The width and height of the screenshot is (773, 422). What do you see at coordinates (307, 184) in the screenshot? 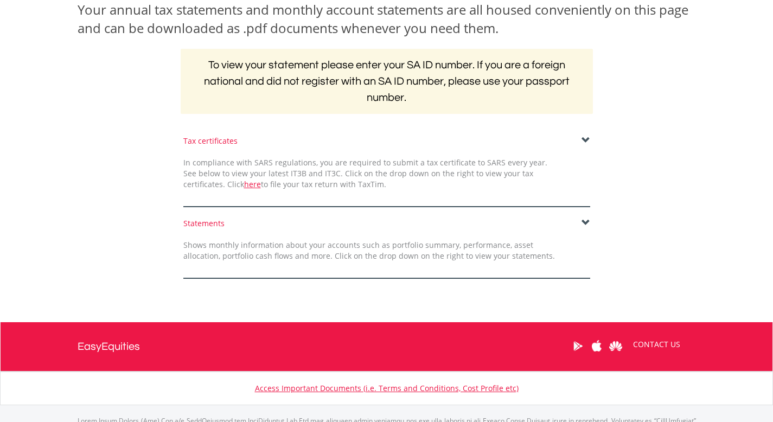
I see `span: Click to file your tax return with TaxTim.` at bounding box center [307, 184].